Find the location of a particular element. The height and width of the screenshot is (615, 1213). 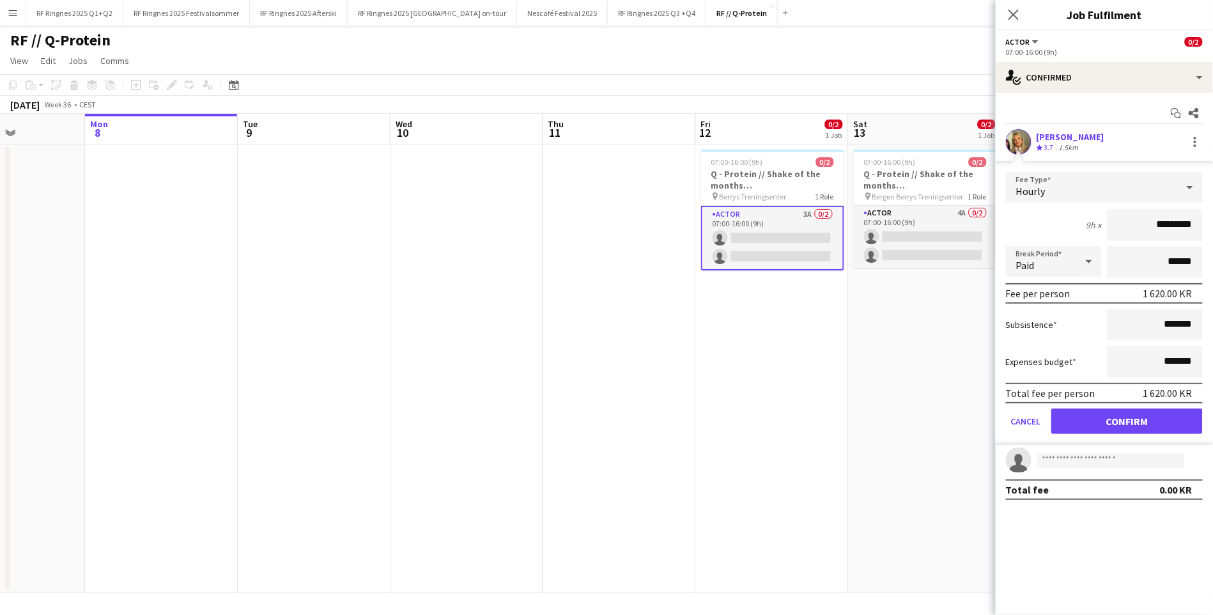

span: Comms is located at coordinates (114, 61).